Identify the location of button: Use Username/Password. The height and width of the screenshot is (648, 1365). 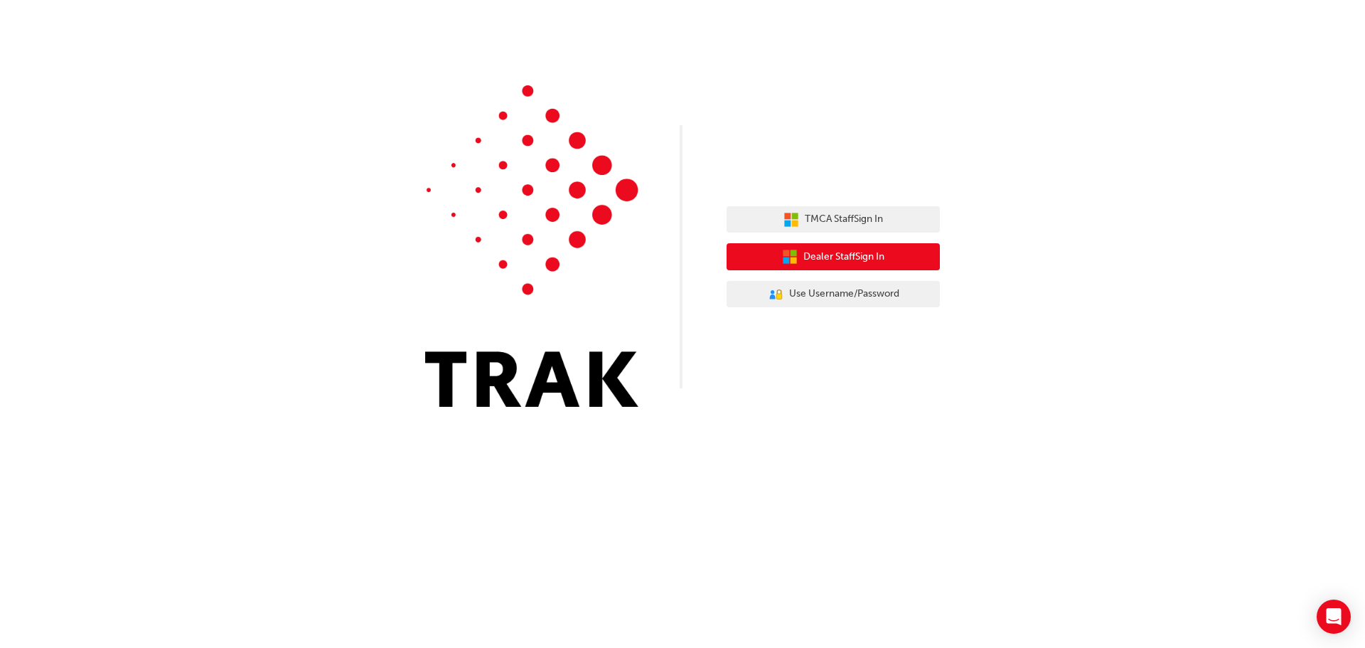
(833, 294).